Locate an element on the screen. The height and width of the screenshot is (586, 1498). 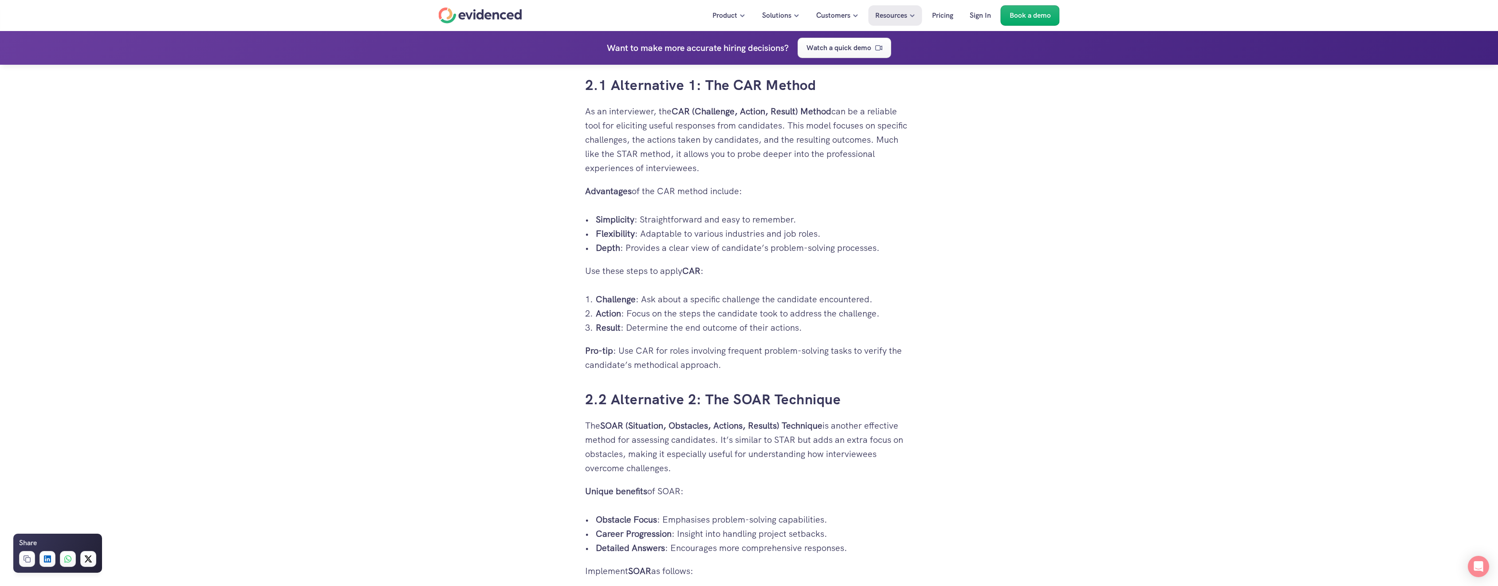
p: of the CAR method include: is located at coordinates (749, 191).